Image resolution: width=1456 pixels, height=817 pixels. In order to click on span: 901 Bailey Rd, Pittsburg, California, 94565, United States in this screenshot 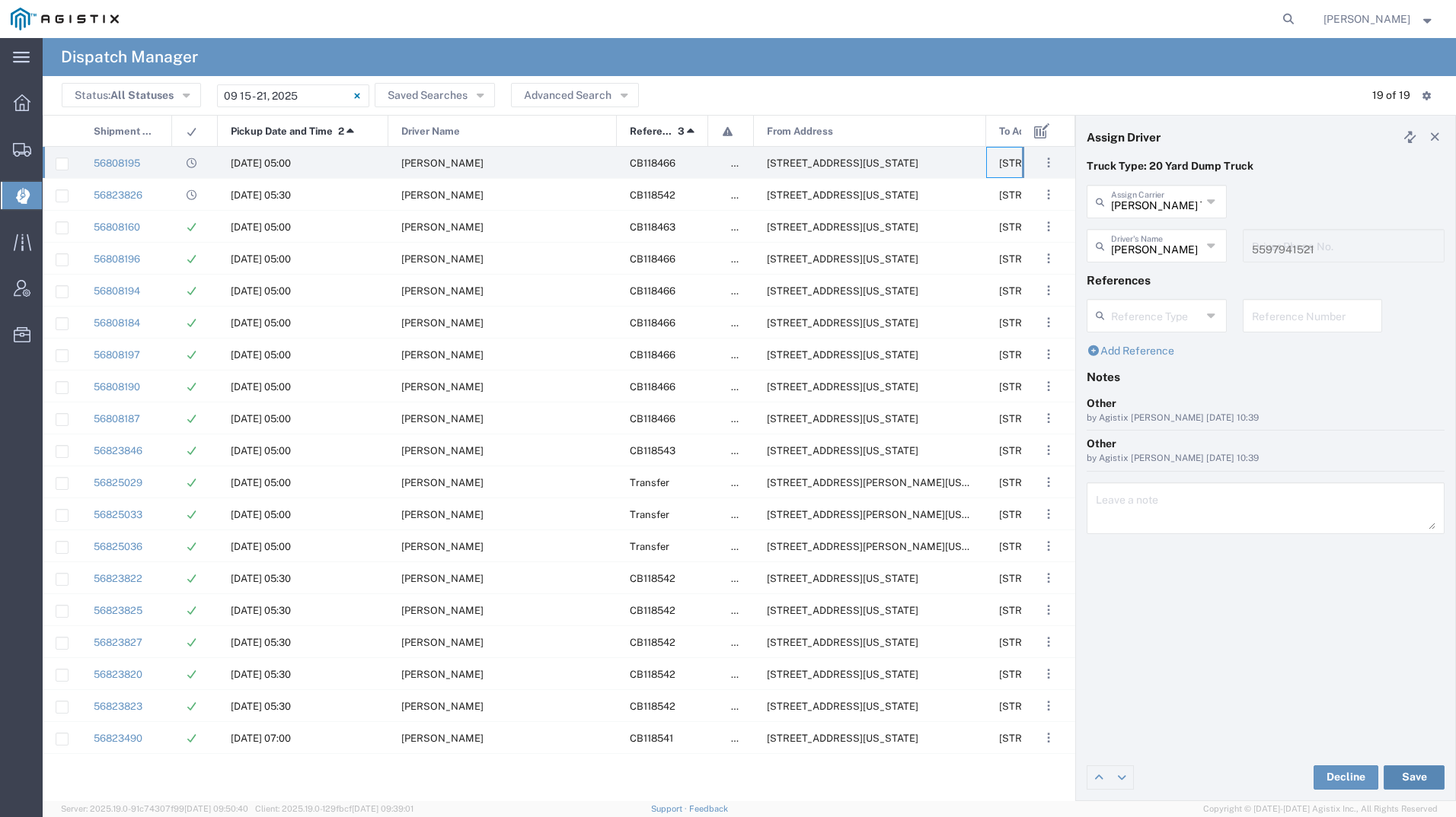, I will do `click(1115, 611)`.